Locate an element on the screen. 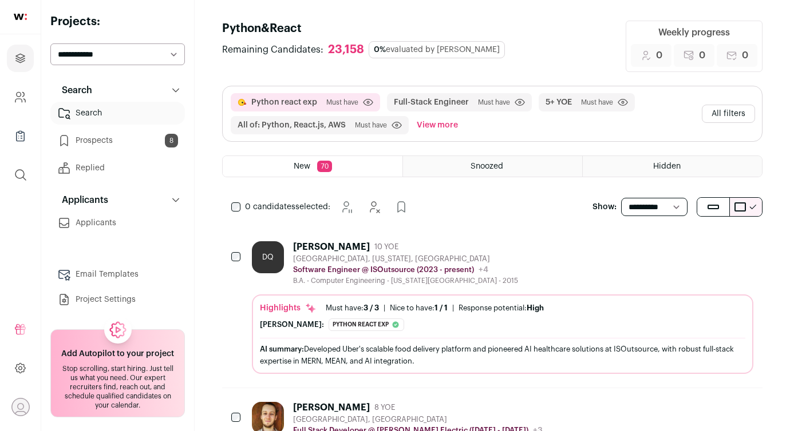 This screenshot has height=431, width=790. button: All filters is located at coordinates (728, 114).